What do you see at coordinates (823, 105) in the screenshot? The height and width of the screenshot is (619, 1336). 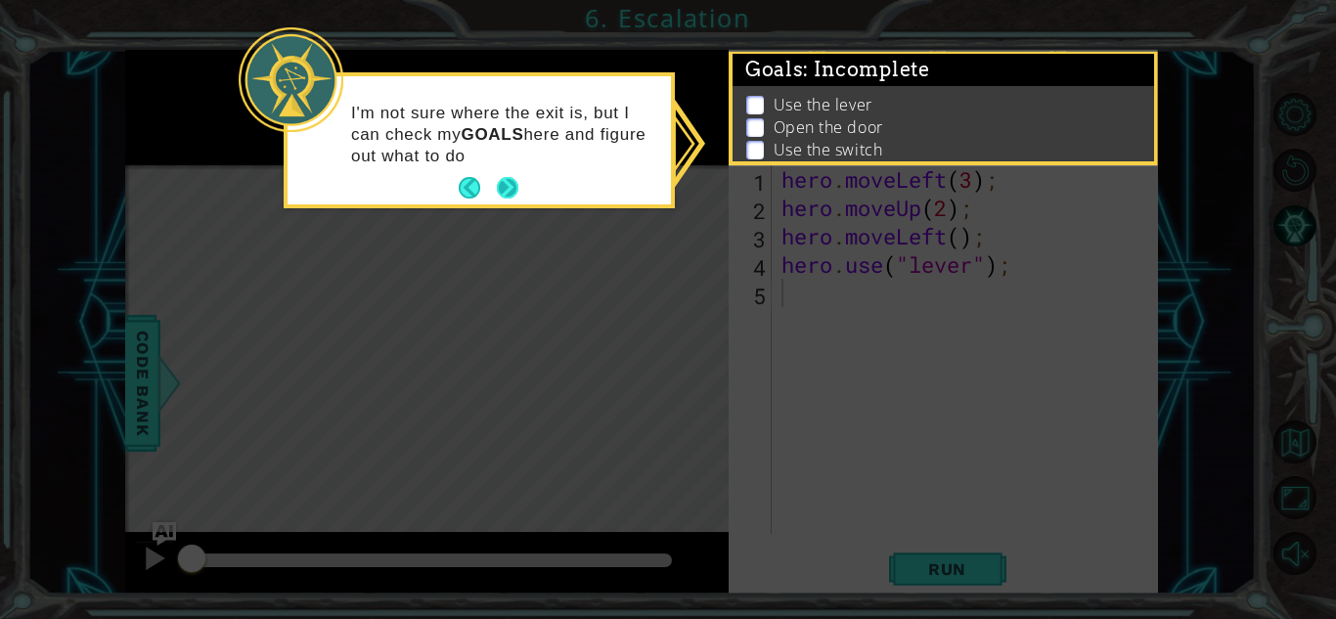 I see `p: Use the lever` at bounding box center [823, 105].